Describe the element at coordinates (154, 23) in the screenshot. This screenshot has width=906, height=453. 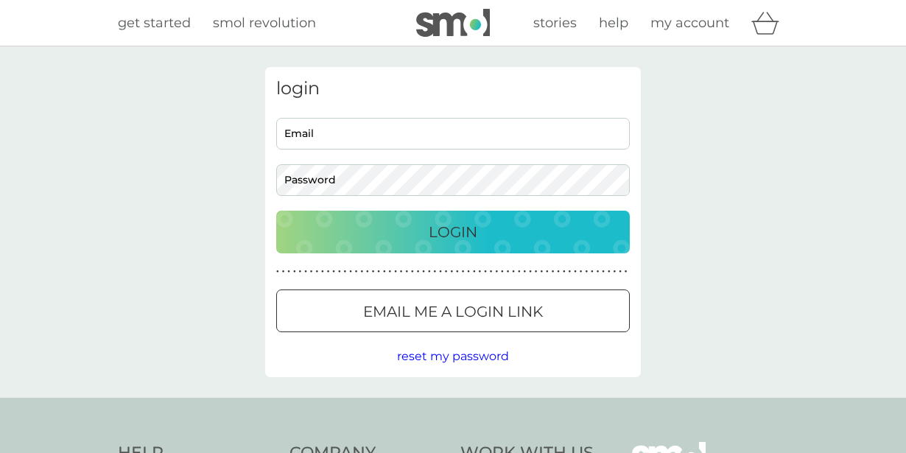
I see `a: get started` at that location.